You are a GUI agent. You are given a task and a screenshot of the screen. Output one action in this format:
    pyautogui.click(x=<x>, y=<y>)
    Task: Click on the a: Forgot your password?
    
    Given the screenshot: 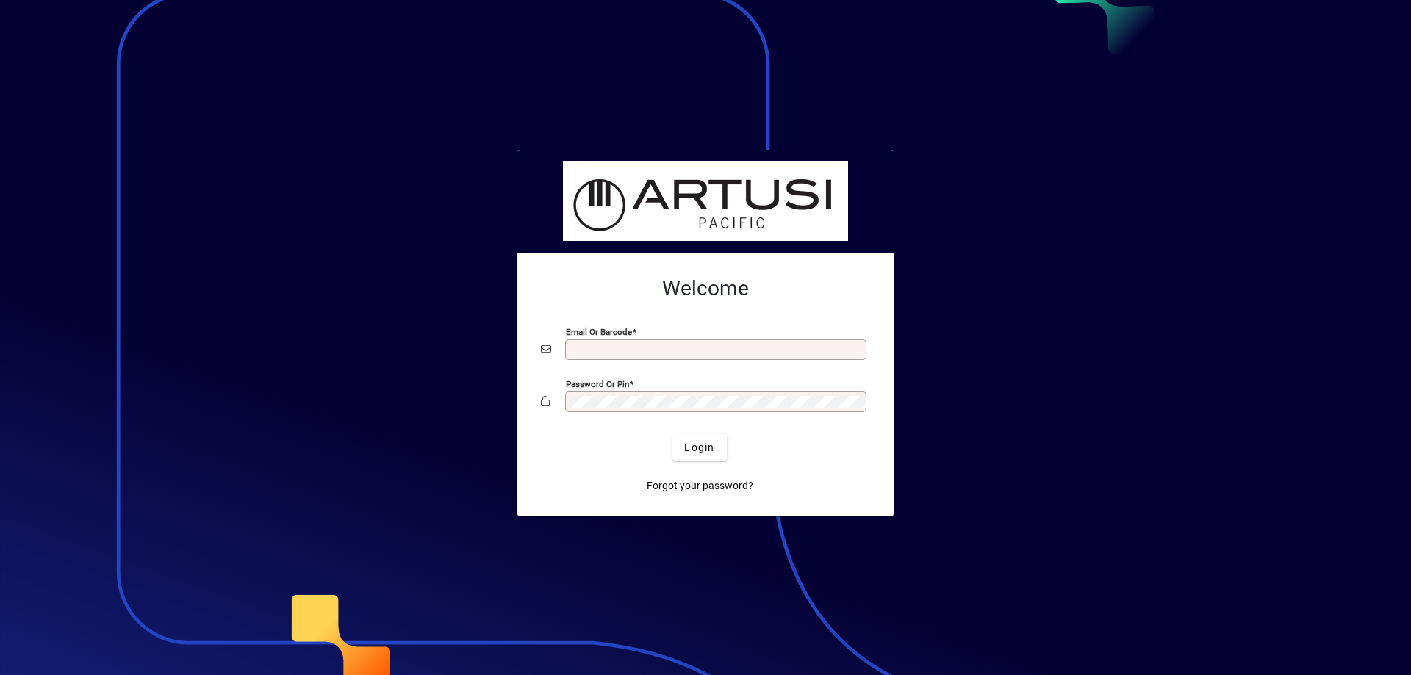 What is the action you would take?
    pyautogui.click(x=700, y=486)
    